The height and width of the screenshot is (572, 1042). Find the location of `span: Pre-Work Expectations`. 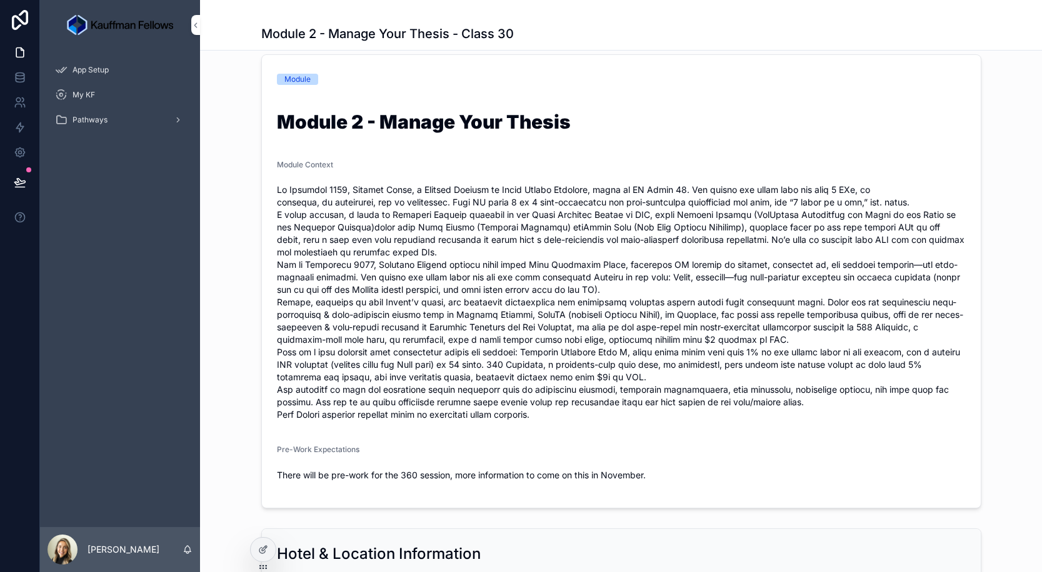

span: Pre-Work Expectations is located at coordinates (318, 449).